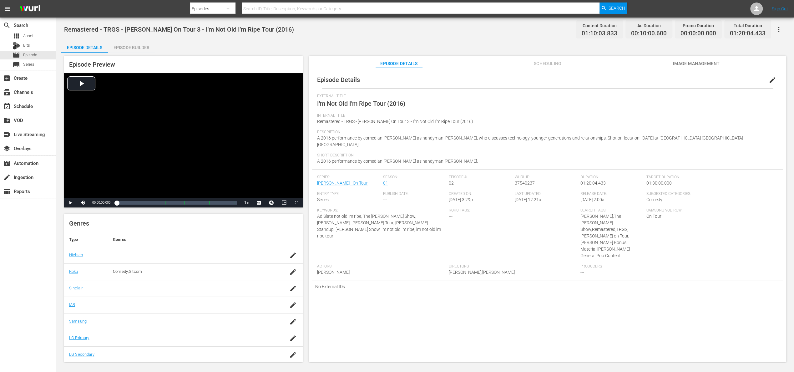 The width and height of the screenshot is (794, 372). What do you see at coordinates (451, 183) in the screenshot?
I see `span: 02` at bounding box center [451, 183].